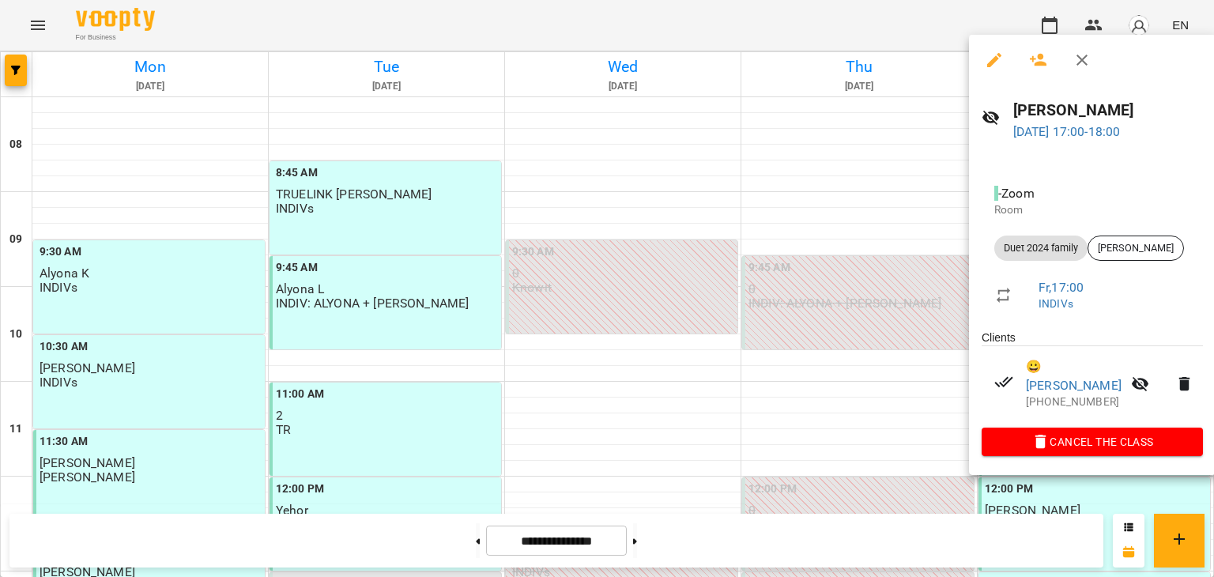 The height and width of the screenshot is (577, 1214). I want to click on svg: Paid, so click(1004, 382).